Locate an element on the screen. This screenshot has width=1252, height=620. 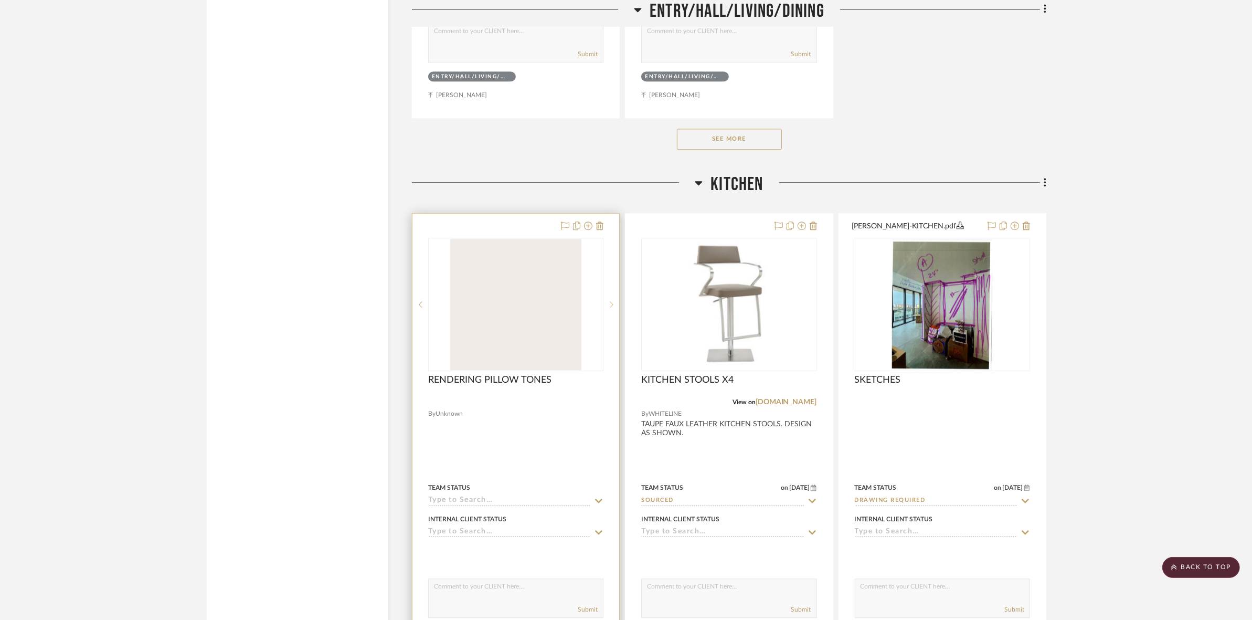
span: View on is located at coordinates (744, 402).